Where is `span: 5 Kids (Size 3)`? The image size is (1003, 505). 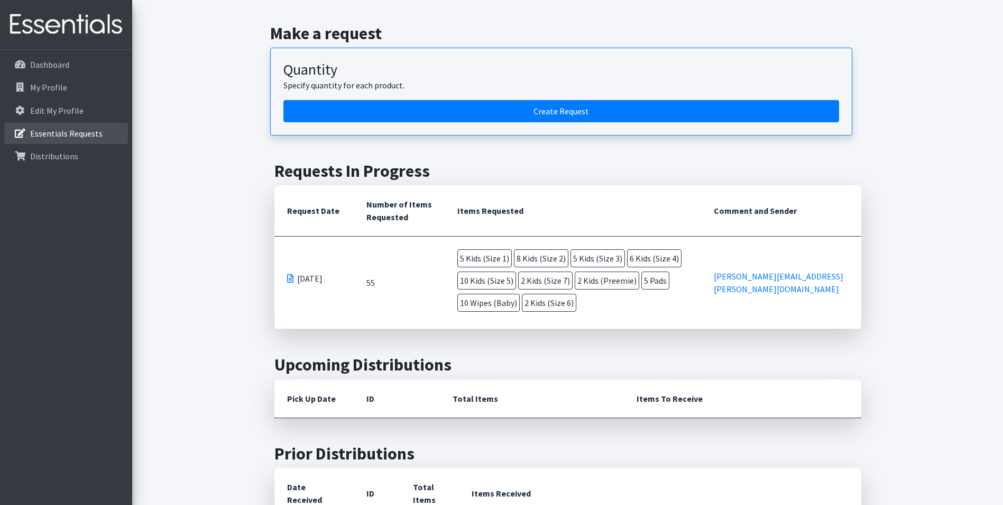 span: 5 Kids (Size 3) is located at coordinates (598, 258).